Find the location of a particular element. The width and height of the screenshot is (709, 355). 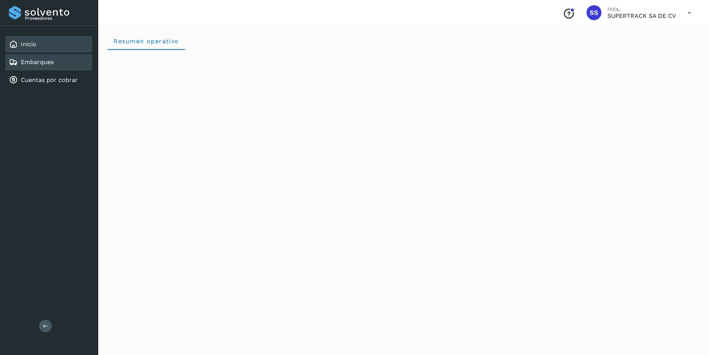

p: SUPERTRACK SA DE CV is located at coordinates (642, 16).